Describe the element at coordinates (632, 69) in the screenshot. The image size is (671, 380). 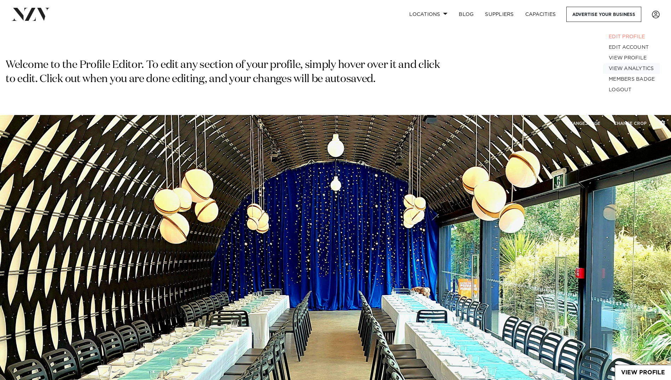
I see `a: VIEW ANALYTICS` at that location.